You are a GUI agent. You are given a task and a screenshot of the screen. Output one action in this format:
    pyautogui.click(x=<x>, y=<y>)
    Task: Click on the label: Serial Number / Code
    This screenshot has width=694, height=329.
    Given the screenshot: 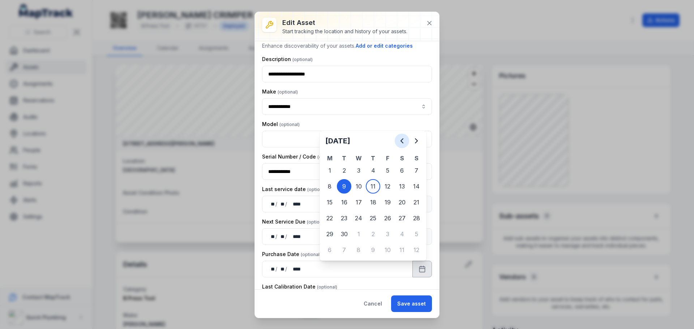 What is the action you would take?
    pyautogui.click(x=300, y=157)
    